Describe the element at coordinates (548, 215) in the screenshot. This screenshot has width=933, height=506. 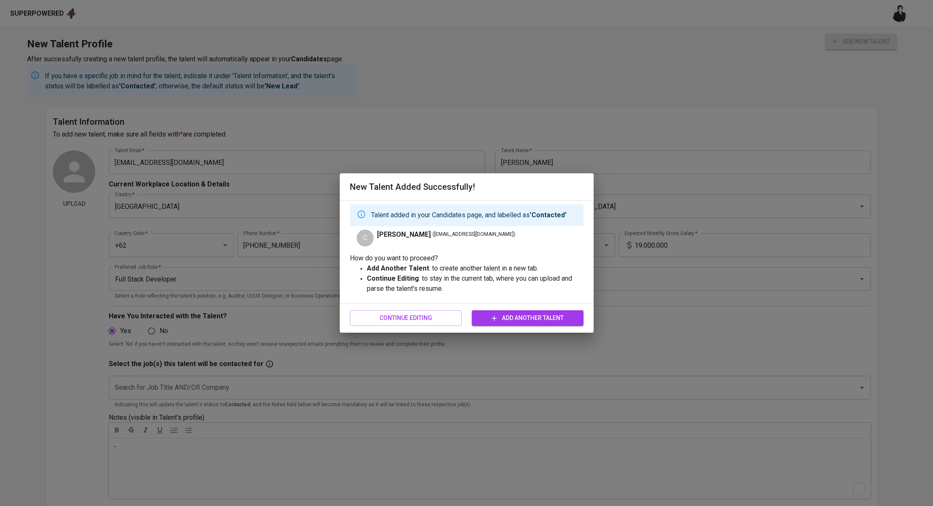
I see `strong: 'Contacted'` at that location.